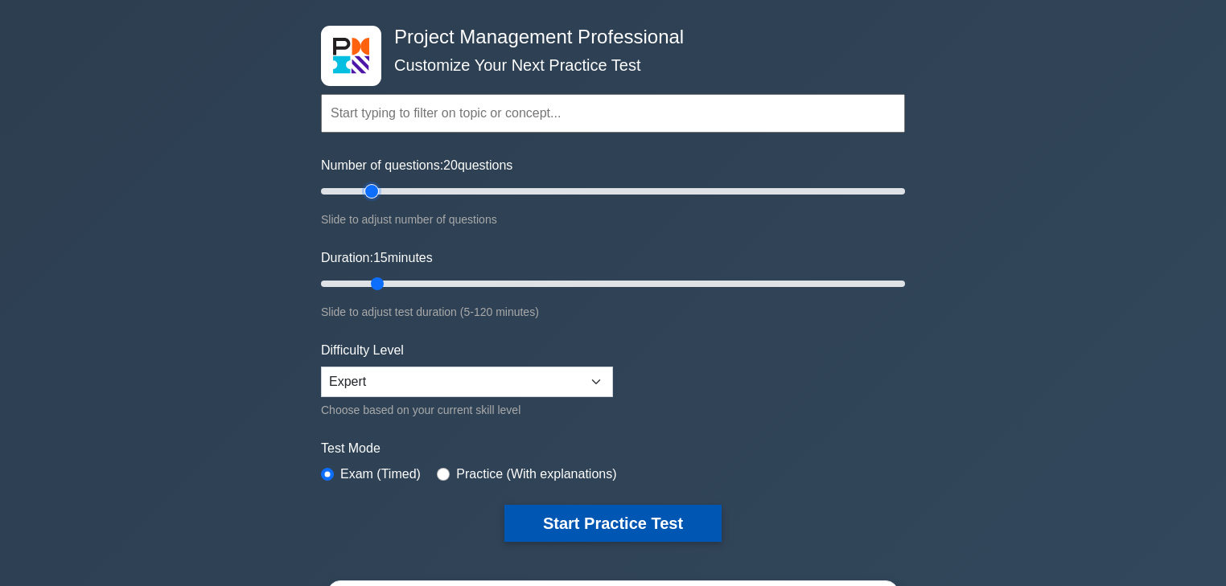  I want to click on div: Choose based on your current skill level, so click(467, 410).